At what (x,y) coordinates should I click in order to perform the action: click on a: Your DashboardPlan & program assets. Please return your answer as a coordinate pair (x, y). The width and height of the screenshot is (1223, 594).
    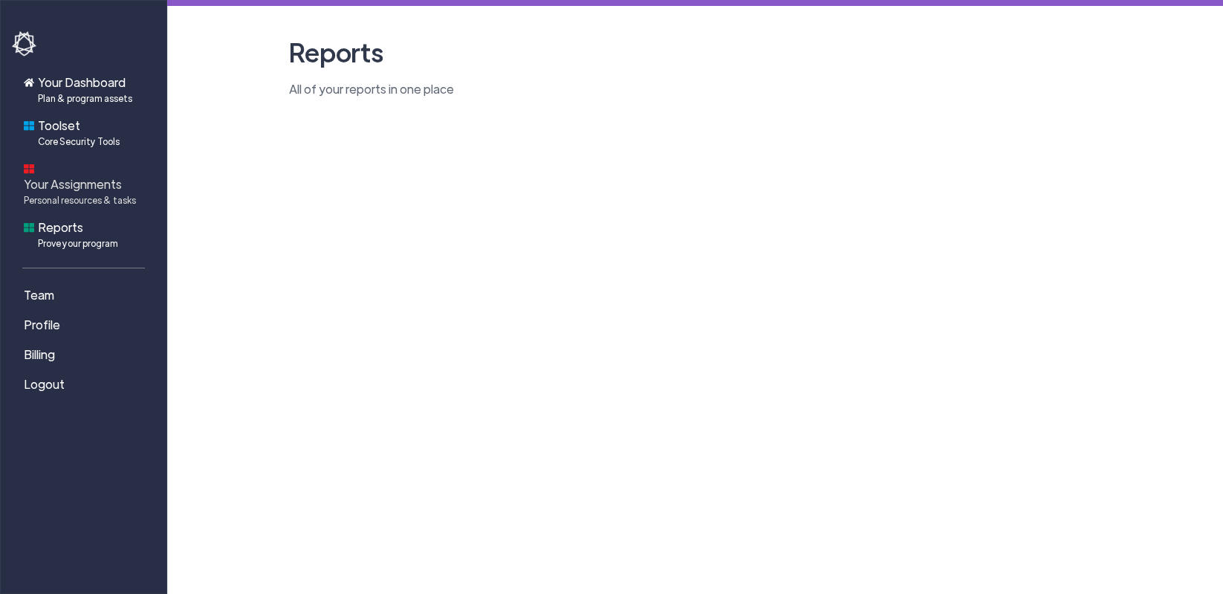
    Looking at the image, I should click on (86, 89).